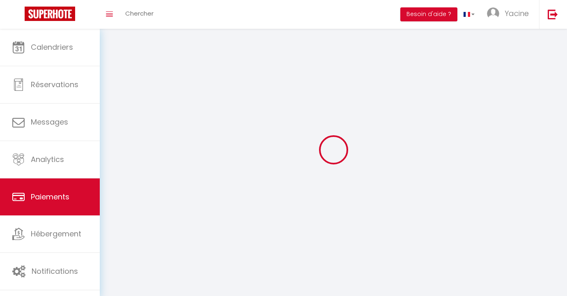 This screenshot has width=567, height=296. Describe the element at coordinates (553, 14) in the screenshot. I see `img: logout` at that location.